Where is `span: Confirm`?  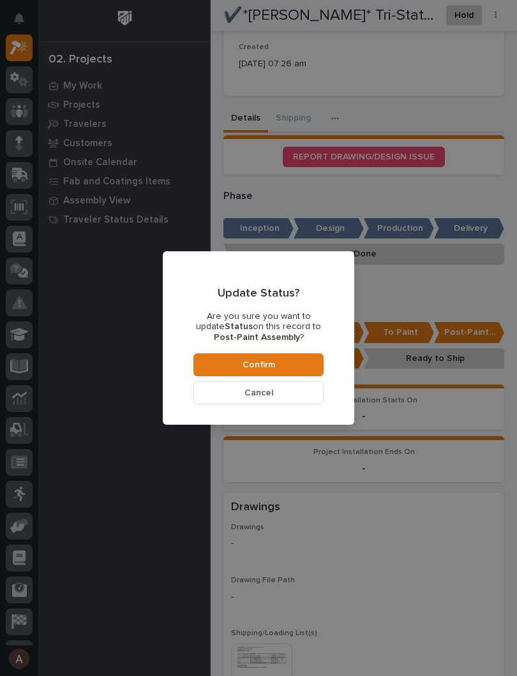 span: Confirm is located at coordinates (258, 365).